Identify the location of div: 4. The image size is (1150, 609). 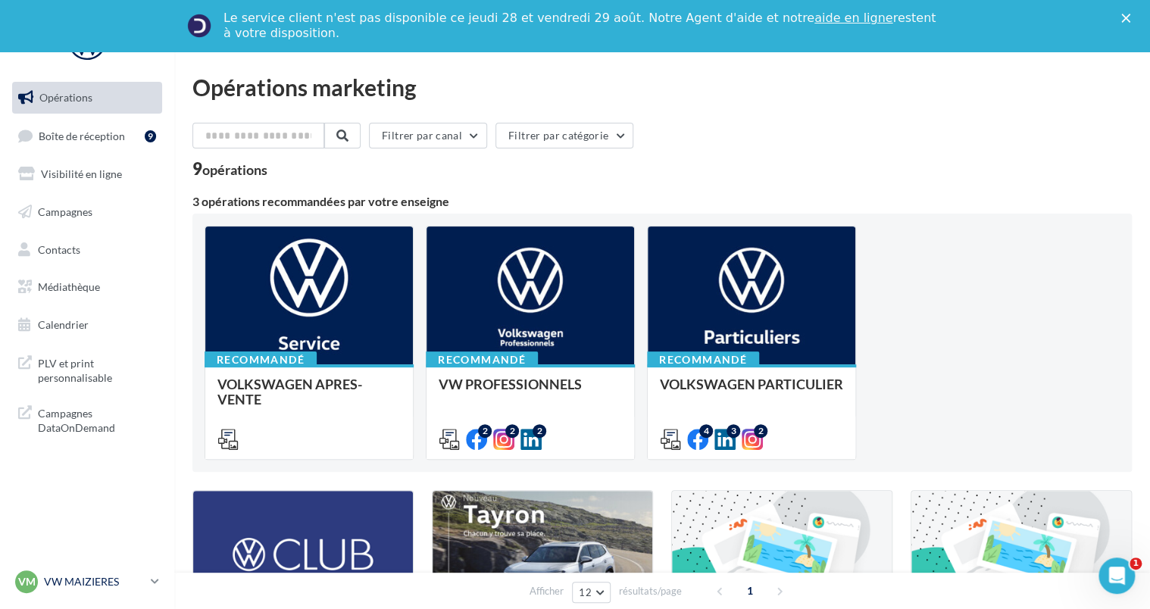
(706, 431).